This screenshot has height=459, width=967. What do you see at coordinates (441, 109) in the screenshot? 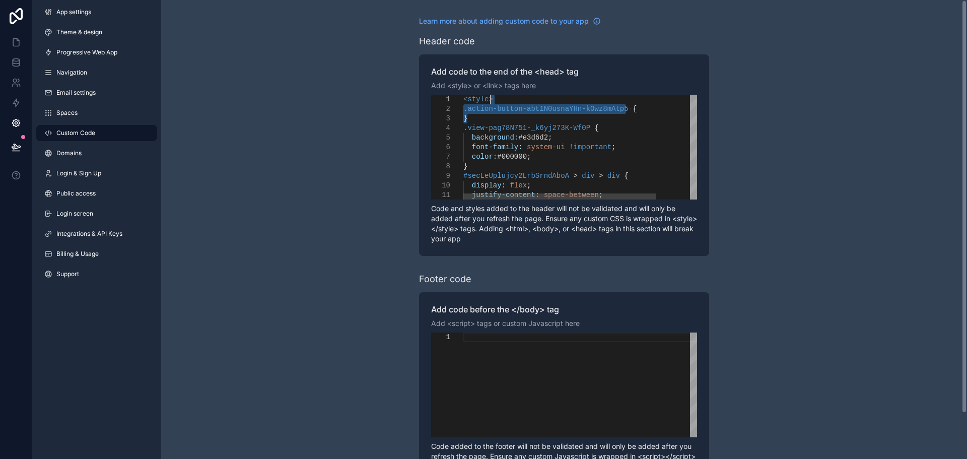
I see `div: 2` at bounding box center [441, 109].